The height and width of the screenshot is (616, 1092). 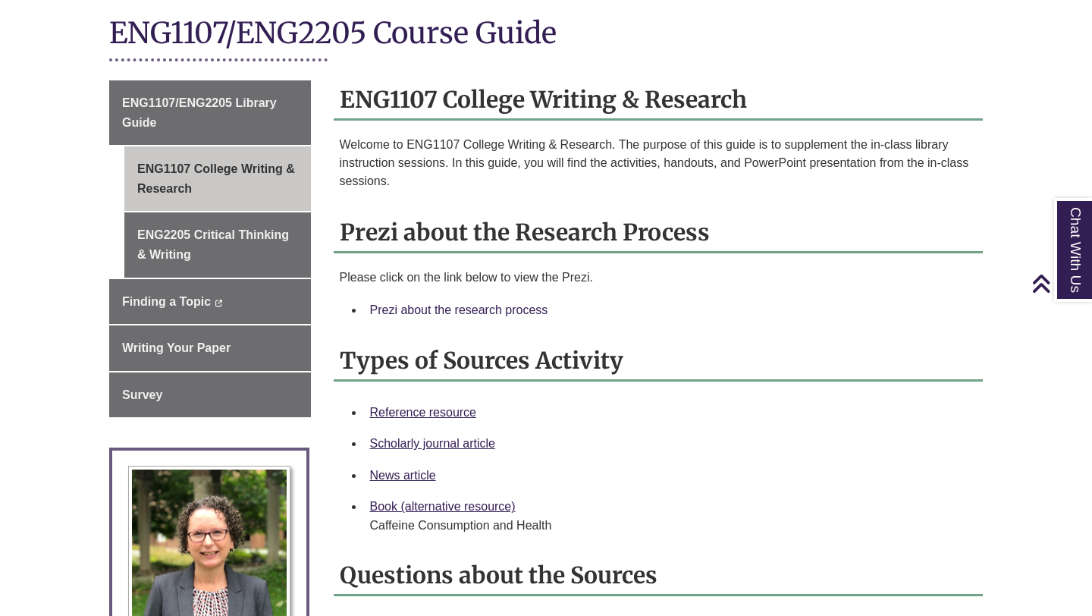 I want to click on span: Writing Your Paper, so click(x=176, y=347).